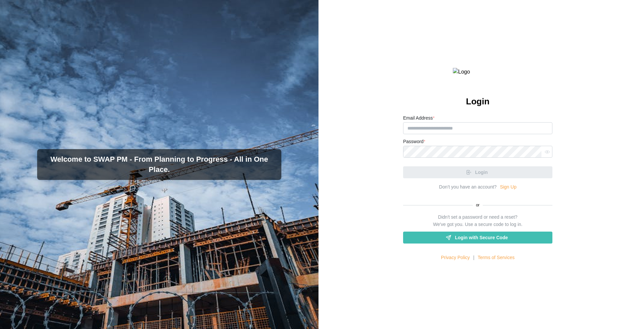 This screenshot has height=329, width=637. Describe the element at coordinates (159, 165) in the screenshot. I see `h3: Welcome to SWAP PM - From Planning to Progress - All in One Place.` at that location.